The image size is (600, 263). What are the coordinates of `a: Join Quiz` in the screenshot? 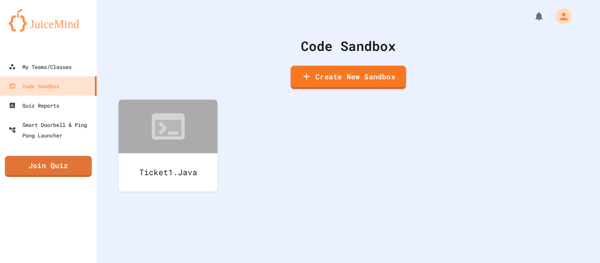 It's located at (48, 166).